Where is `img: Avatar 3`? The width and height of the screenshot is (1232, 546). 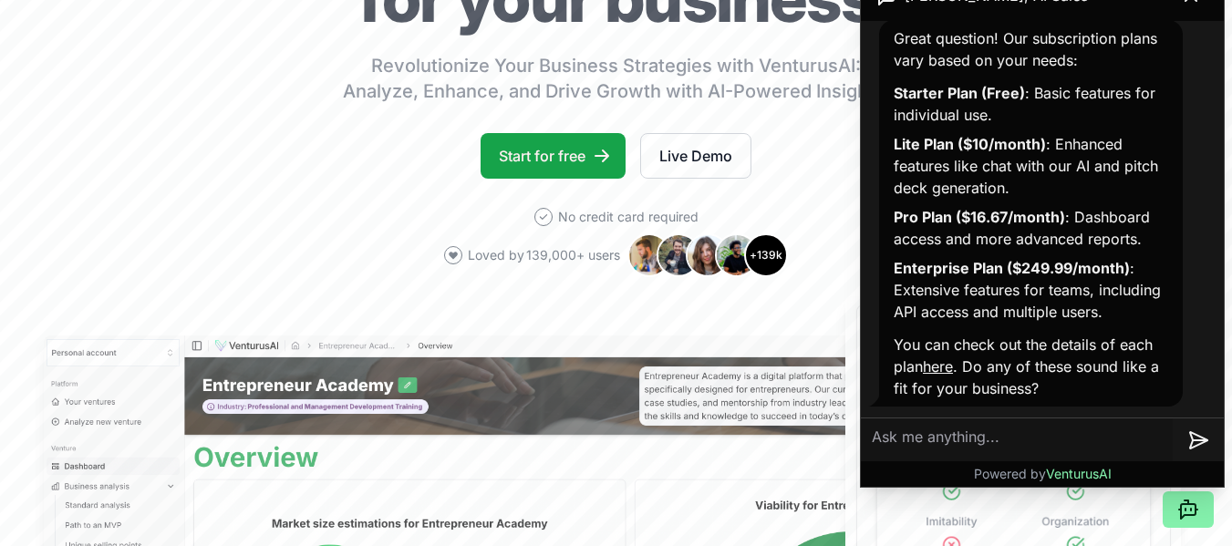
img: Avatar 3 is located at coordinates (708, 255).